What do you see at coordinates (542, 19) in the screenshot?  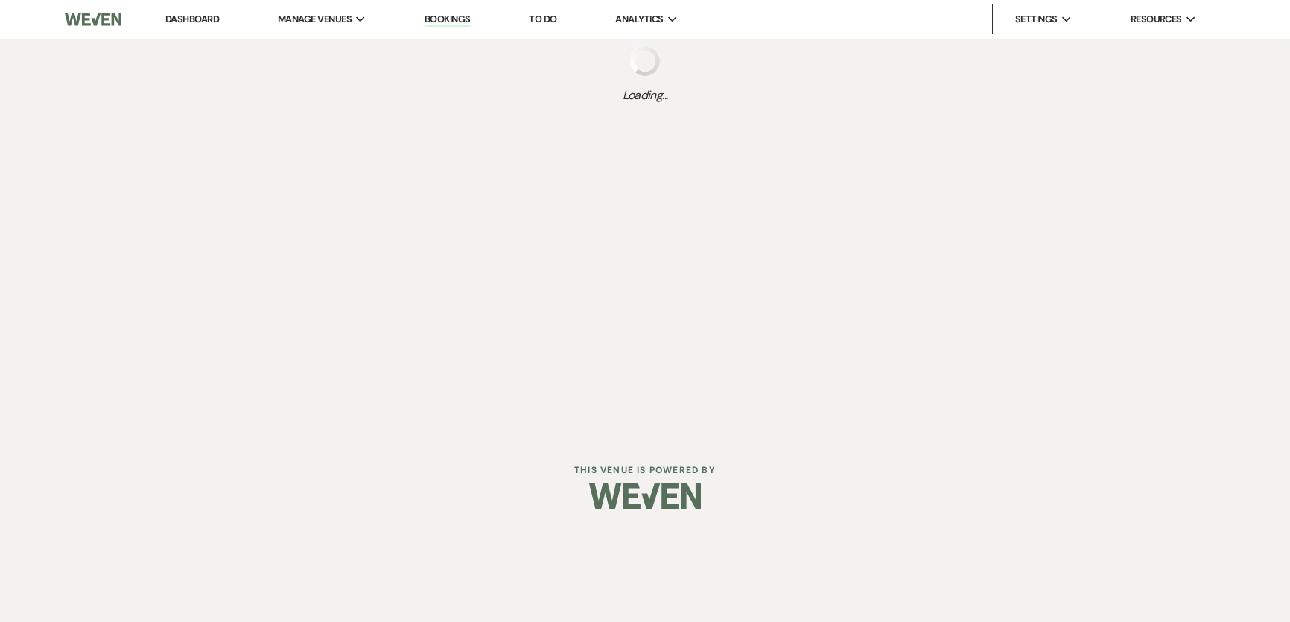 I see `a: To Do` at bounding box center [542, 19].